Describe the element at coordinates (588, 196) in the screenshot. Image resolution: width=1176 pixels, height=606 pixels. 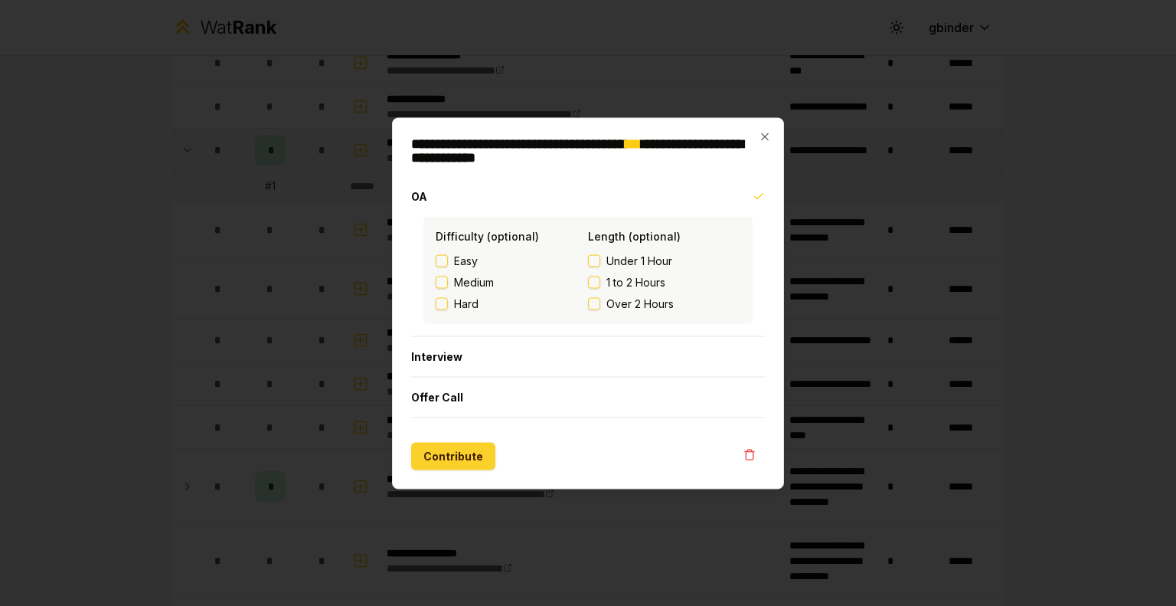
I see `button: OA` at that location.